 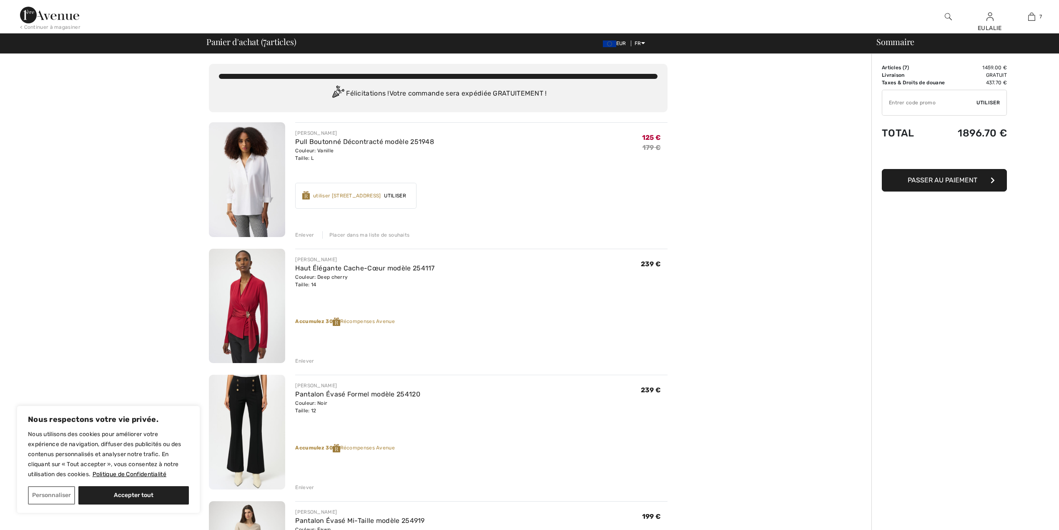 I want to click on td: Taxes & Droits de douane, so click(x=917, y=83).